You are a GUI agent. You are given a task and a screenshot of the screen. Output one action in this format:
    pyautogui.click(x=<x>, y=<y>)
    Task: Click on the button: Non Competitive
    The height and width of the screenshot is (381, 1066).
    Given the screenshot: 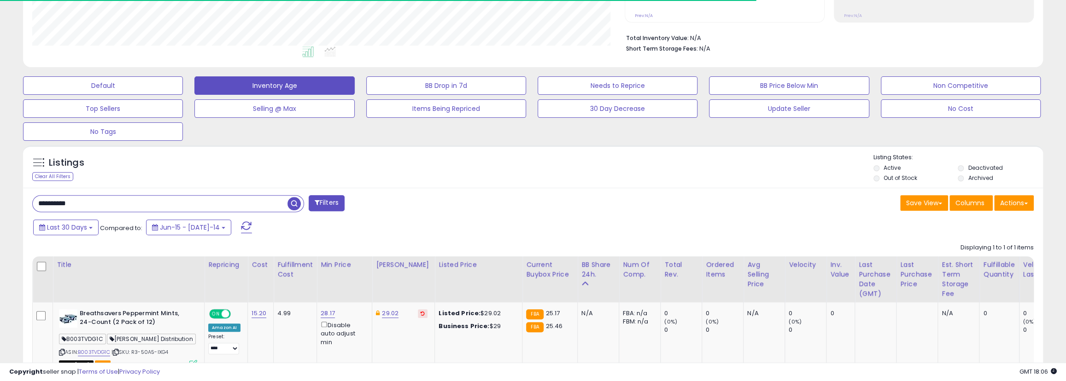 What is the action you would take?
    pyautogui.click(x=961, y=86)
    